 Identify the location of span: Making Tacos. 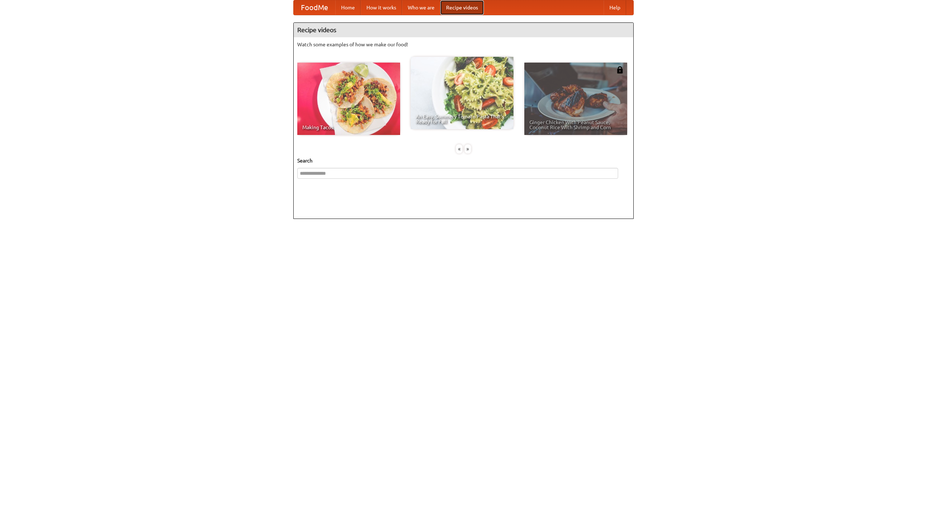
(349, 127).